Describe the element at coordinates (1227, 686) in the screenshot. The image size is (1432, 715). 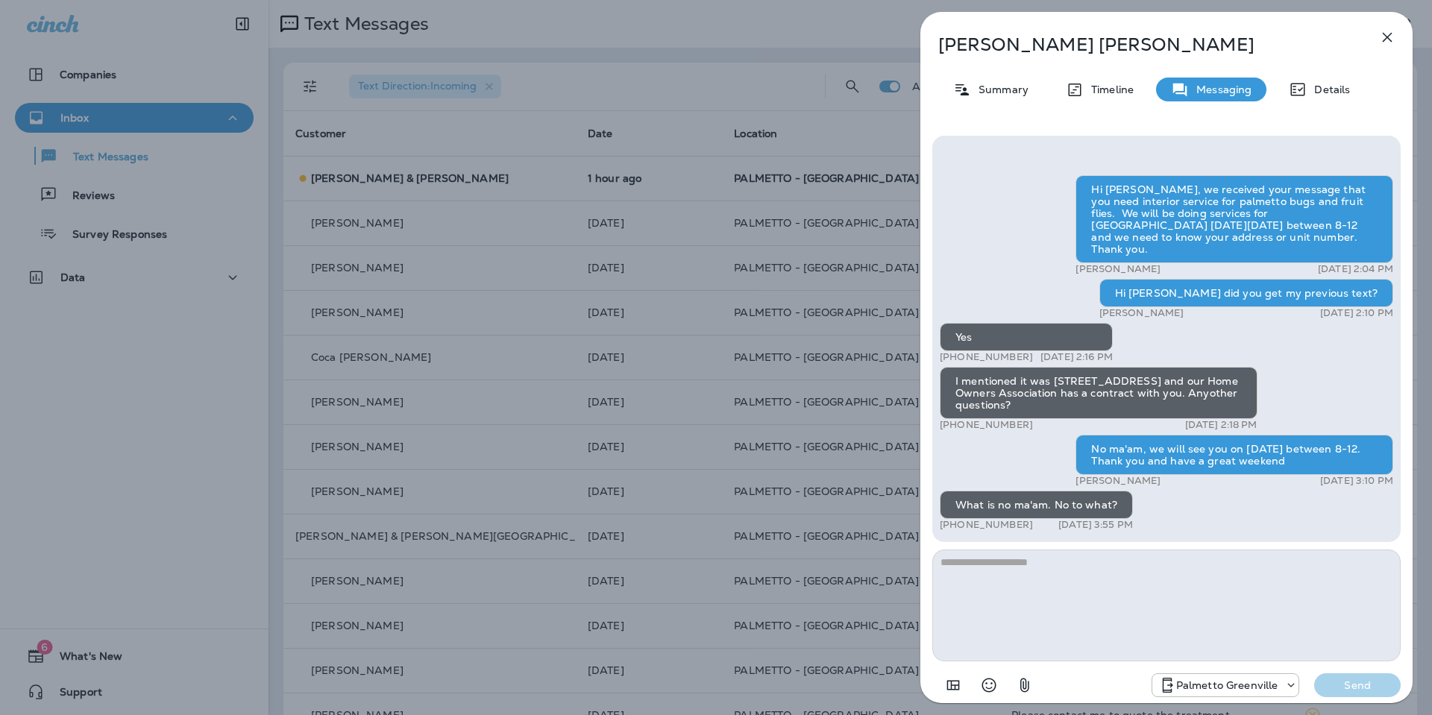
I see `p: Palmetto Greenville` at that location.